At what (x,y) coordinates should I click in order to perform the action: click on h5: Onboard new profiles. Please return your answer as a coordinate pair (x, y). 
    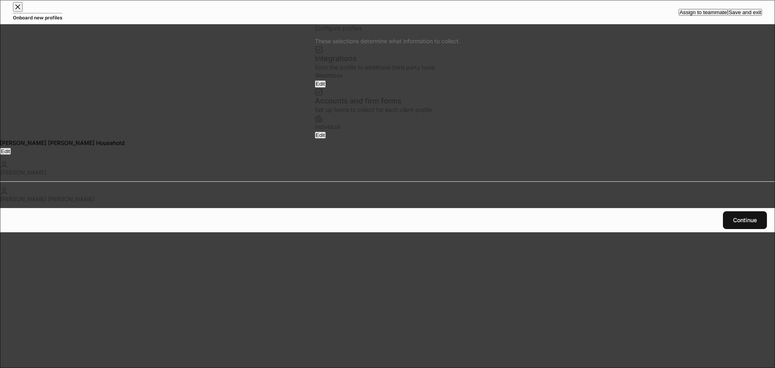
    Looking at the image, I should click on (38, 18).